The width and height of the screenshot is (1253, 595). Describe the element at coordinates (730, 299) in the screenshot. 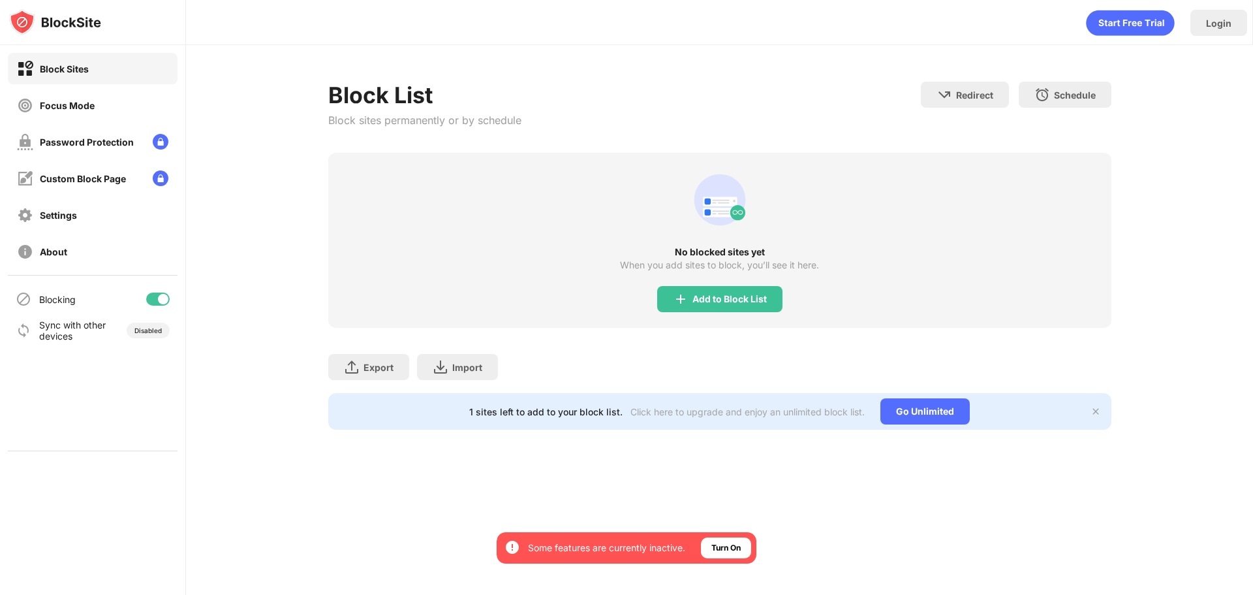

I see `div: Add to Block List` at that location.